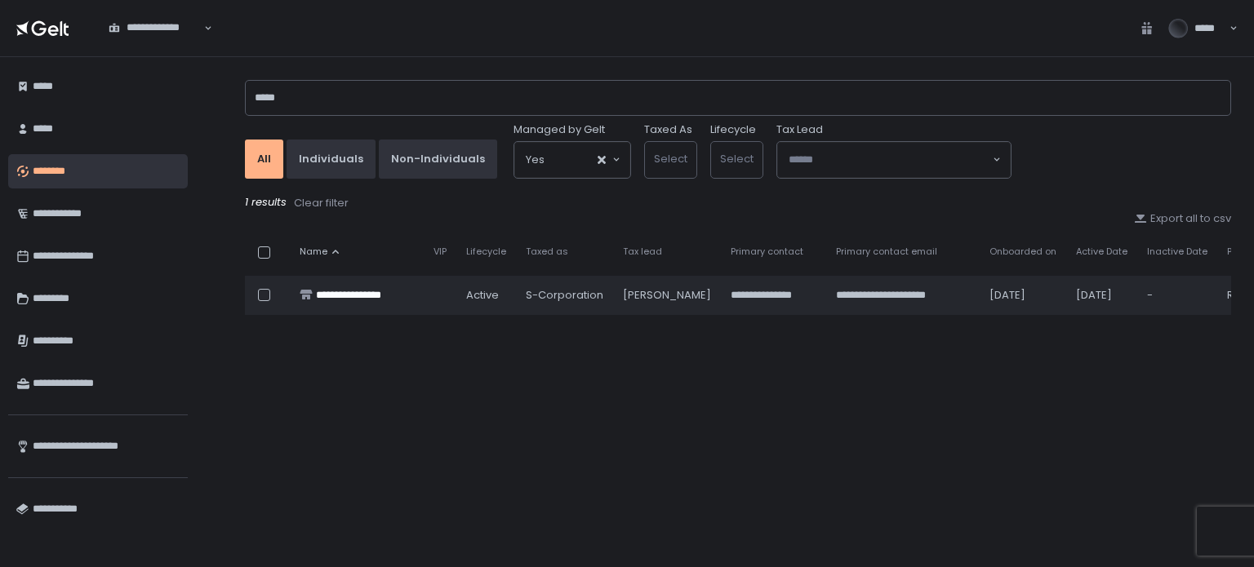 The image size is (1254, 567). Describe the element at coordinates (313, 251) in the screenshot. I see `span: Name` at that location.